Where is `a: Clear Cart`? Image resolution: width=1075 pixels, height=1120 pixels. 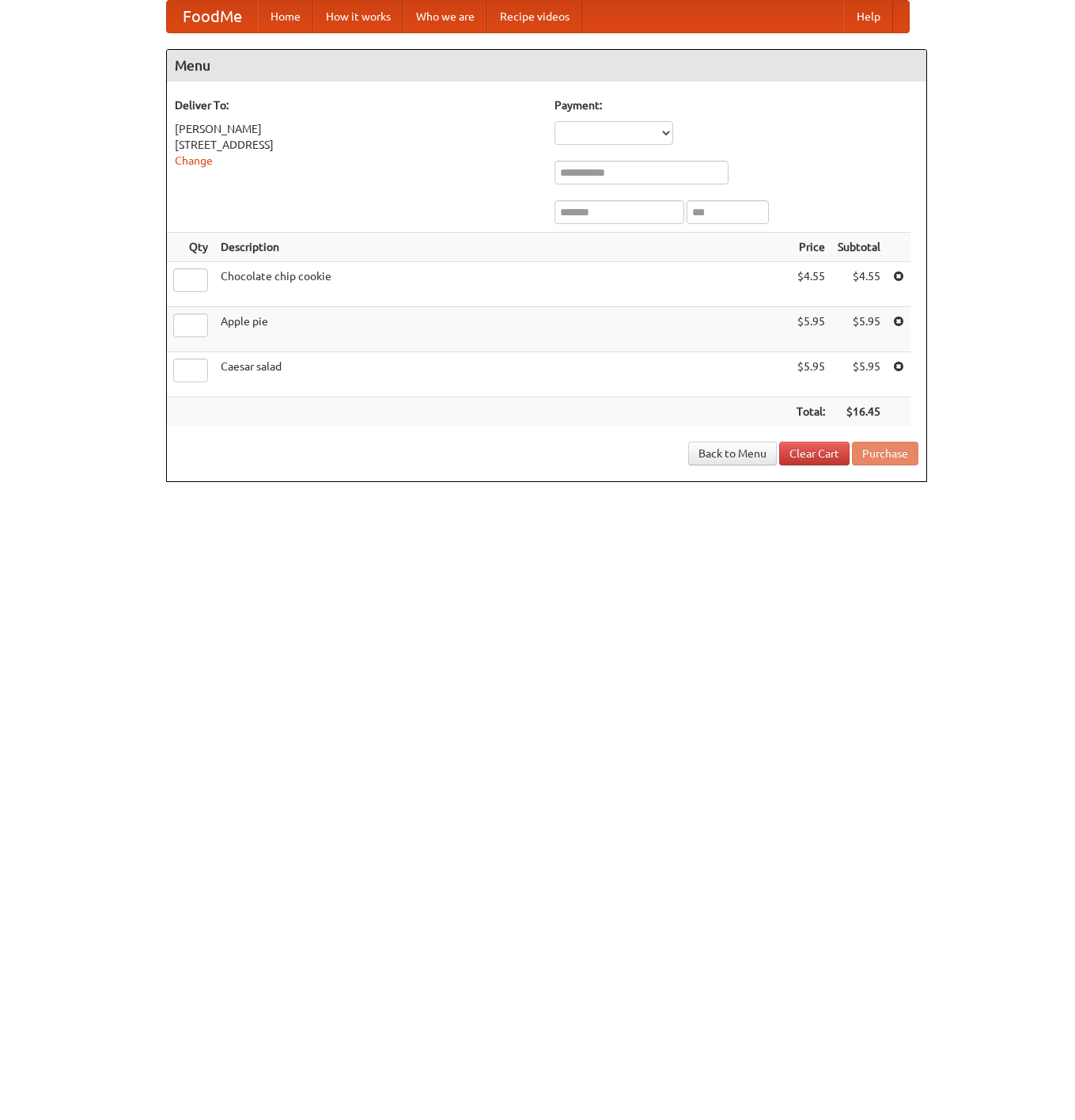
a: Clear Cart is located at coordinates (813, 454).